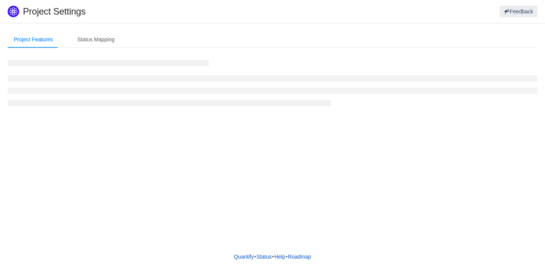 This screenshot has height=267, width=545. What do you see at coordinates (244, 256) in the screenshot?
I see `a: Quantify` at bounding box center [244, 256].